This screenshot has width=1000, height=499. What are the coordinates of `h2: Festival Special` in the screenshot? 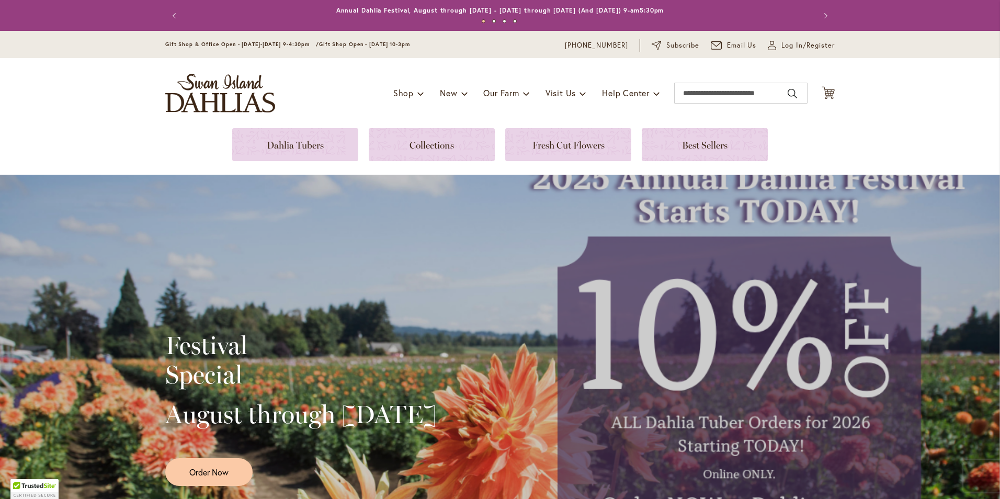 It's located at (301, 360).